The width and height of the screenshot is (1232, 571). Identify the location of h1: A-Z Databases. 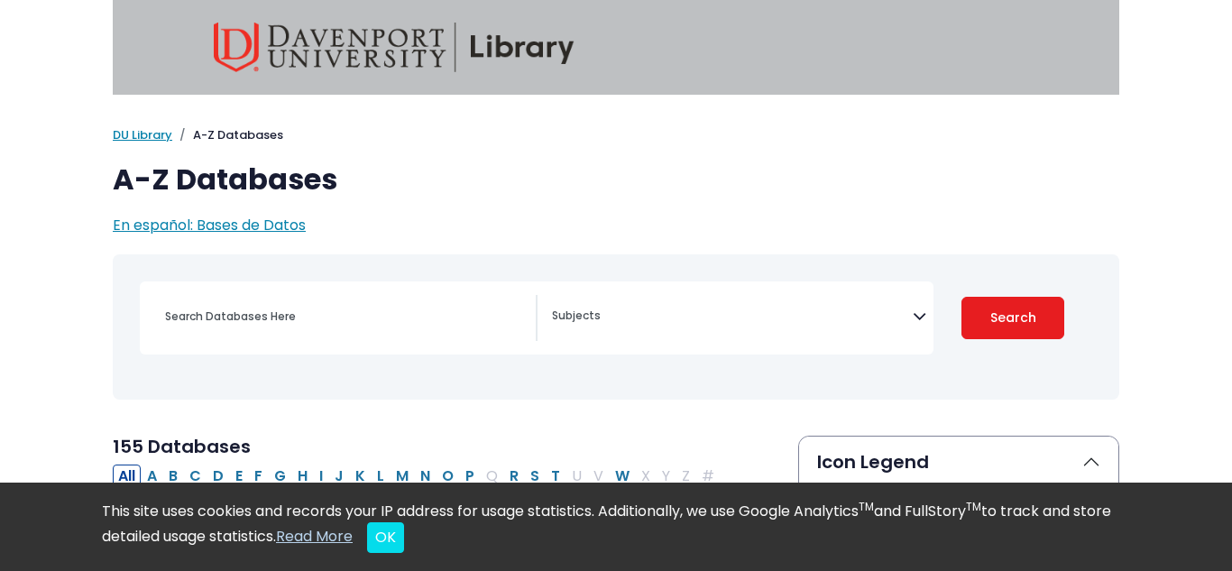
(616, 179).